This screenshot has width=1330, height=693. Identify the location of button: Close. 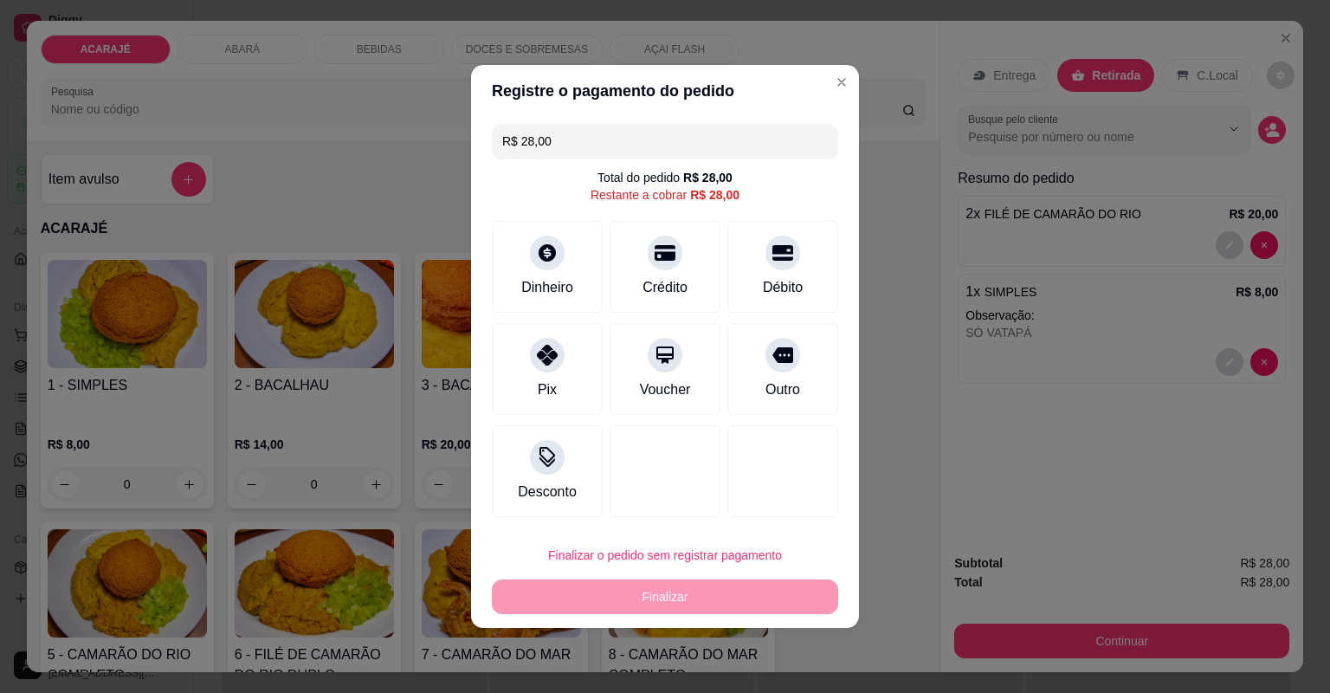
(841, 82).